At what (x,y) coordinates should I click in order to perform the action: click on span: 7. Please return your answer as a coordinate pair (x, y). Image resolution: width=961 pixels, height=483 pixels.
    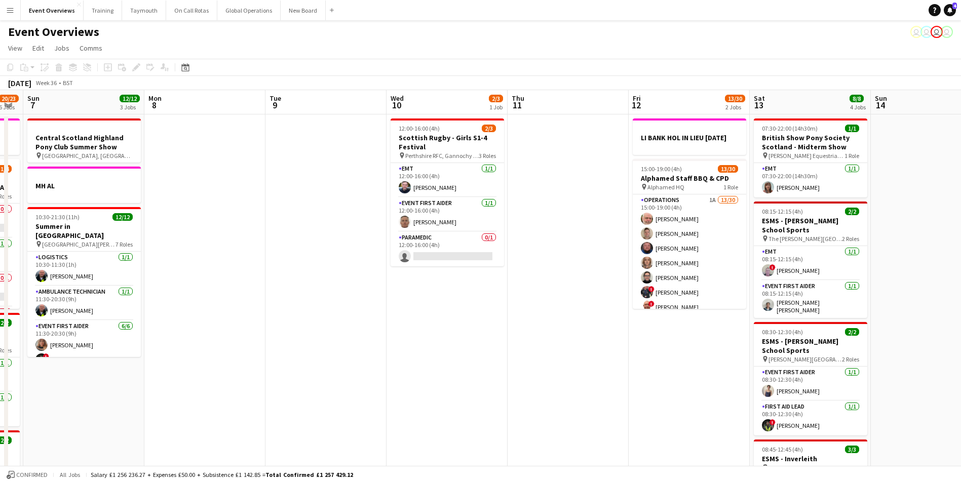
    Looking at the image, I should click on (32, 105).